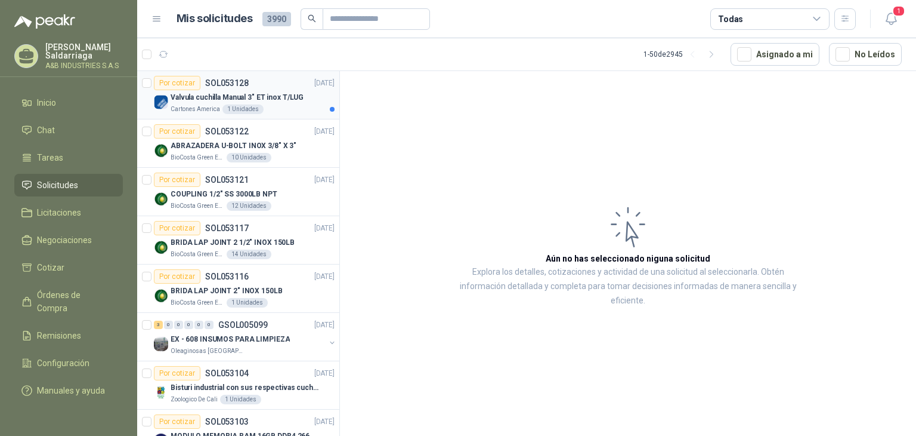 The width and height of the screenshot is (916, 436). What do you see at coordinates (59, 335) in the screenshot?
I see `span: Remisiones` at bounding box center [59, 335].